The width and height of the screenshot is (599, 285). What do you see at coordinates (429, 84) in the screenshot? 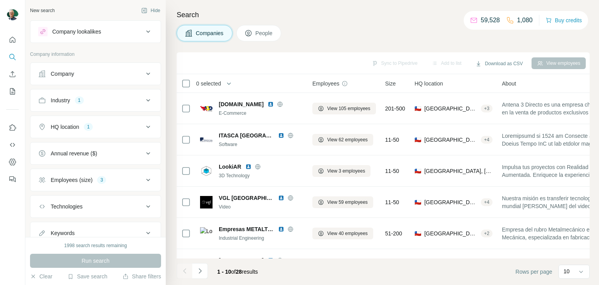
I see `span: HQ location` at bounding box center [429, 84].